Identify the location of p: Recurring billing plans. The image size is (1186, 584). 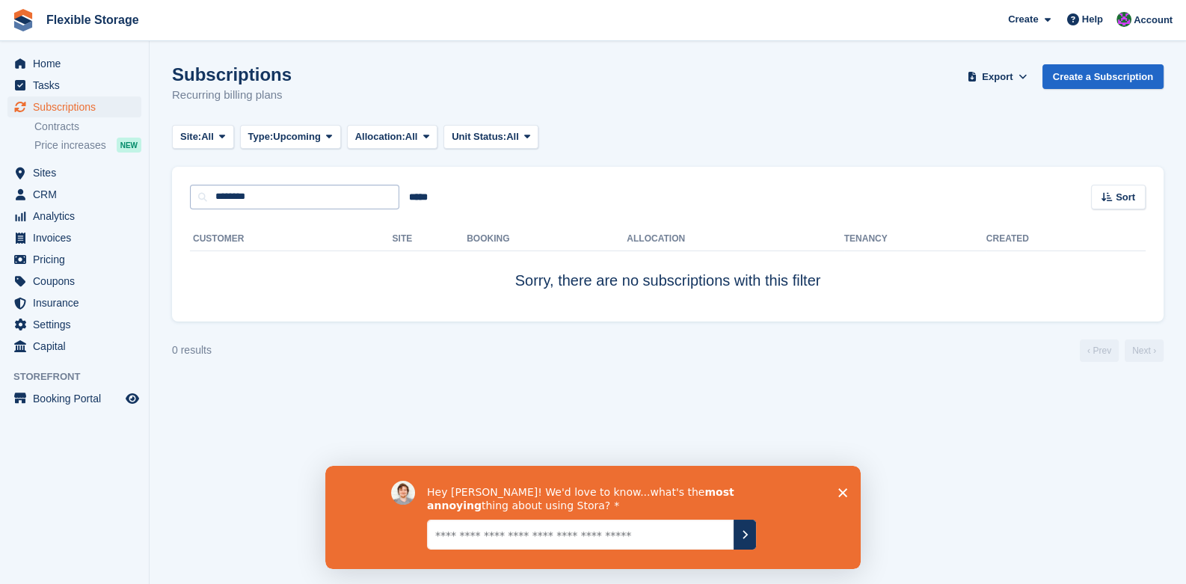
(232, 95).